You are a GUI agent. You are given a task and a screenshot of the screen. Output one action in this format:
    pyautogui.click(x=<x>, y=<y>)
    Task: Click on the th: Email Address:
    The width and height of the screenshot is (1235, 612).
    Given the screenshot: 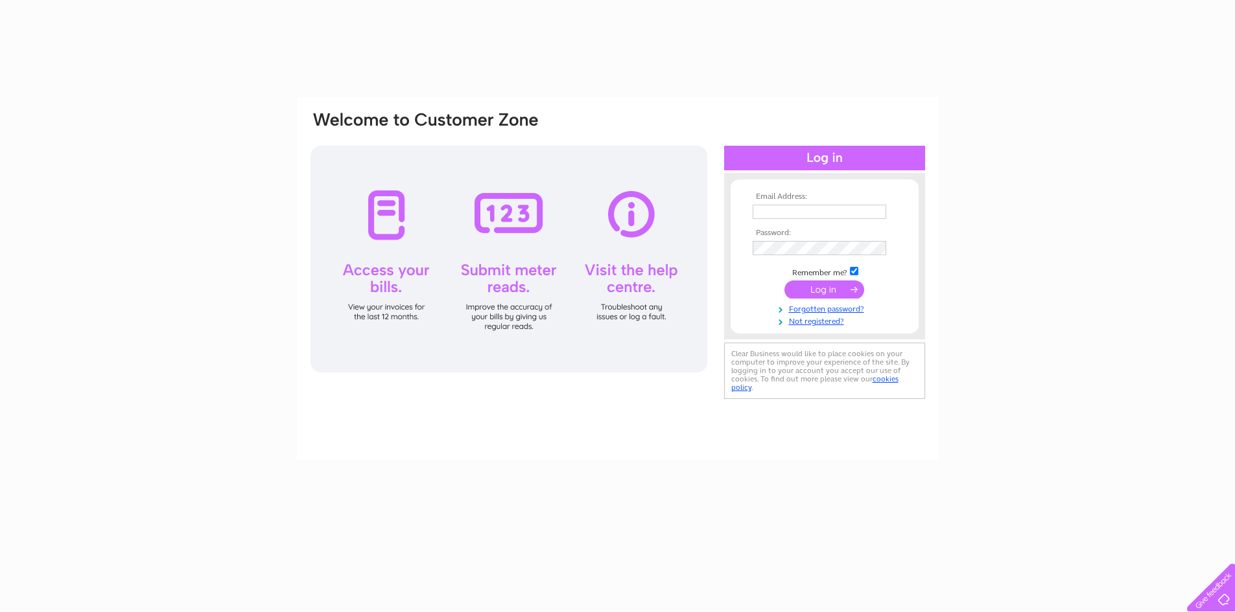 What is the action you would take?
    pyautogui.click(x=824, y=197)
    